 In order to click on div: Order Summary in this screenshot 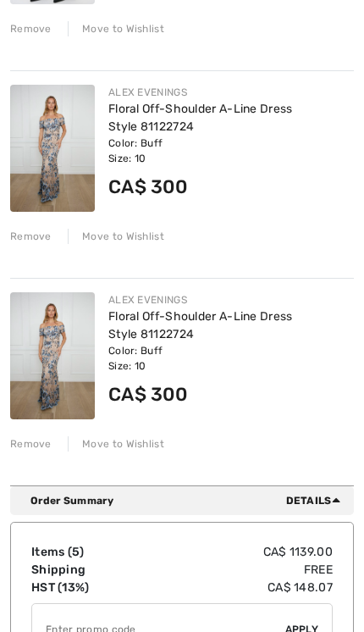, I will do `click(189, 500)`.